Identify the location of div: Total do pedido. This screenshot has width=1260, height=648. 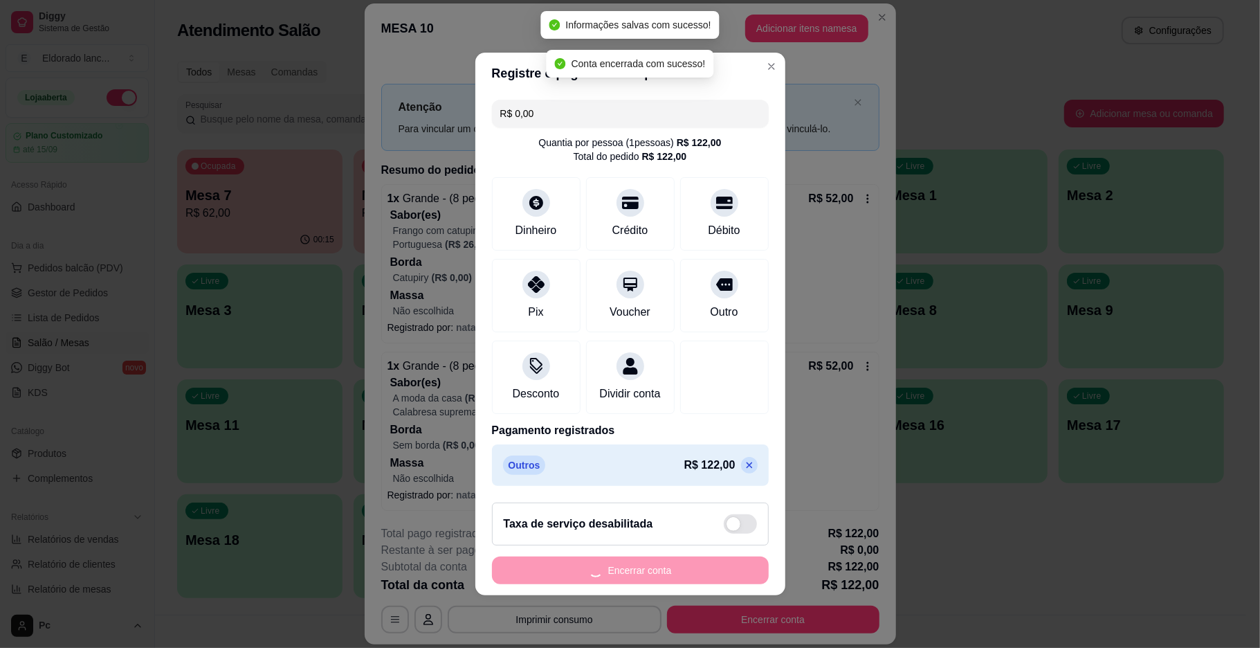
(631, 156).